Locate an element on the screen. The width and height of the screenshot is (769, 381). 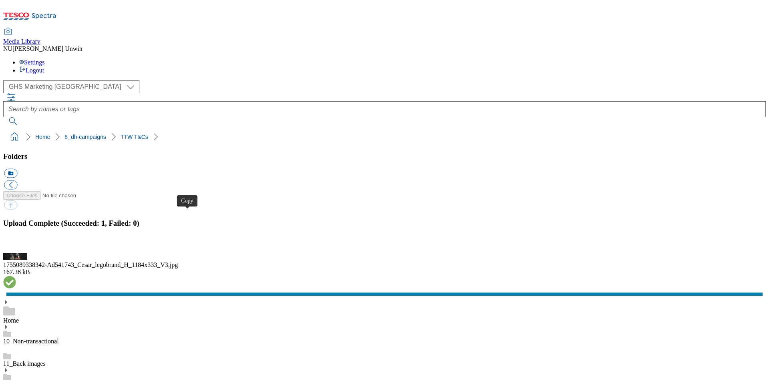
h3: Upload Complete (Succeeded: 1, Failed: 0) is located at coordinates (384, 223).